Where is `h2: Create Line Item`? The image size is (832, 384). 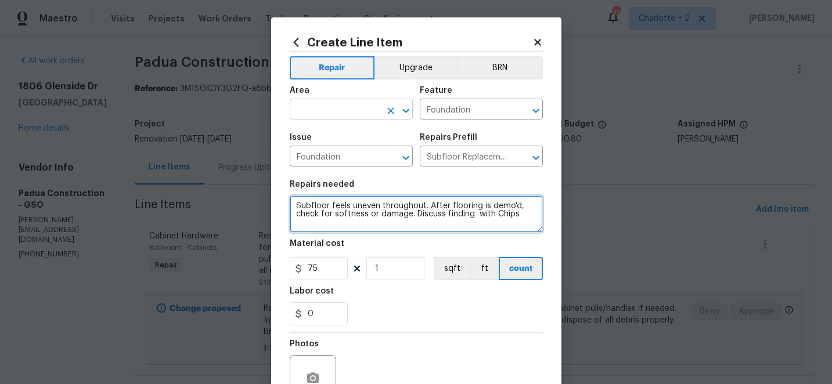
h2: Create Line Item is located at coordinates (411, 42).